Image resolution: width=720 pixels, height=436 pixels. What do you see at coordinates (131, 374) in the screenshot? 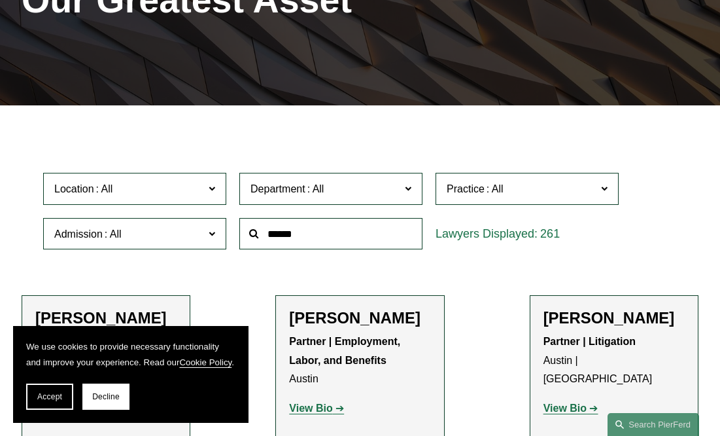
I see `section: Cookie banner` at bounding box center [131, 374].